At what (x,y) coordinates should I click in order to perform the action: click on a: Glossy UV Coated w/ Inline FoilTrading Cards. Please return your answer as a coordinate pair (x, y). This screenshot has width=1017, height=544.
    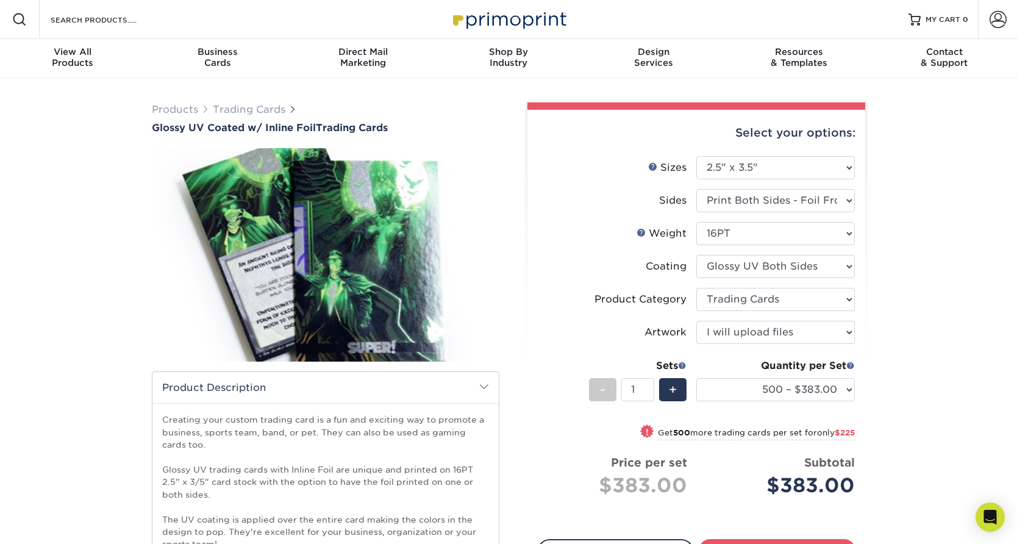
    Looking at the image, I should click on (326, 127).